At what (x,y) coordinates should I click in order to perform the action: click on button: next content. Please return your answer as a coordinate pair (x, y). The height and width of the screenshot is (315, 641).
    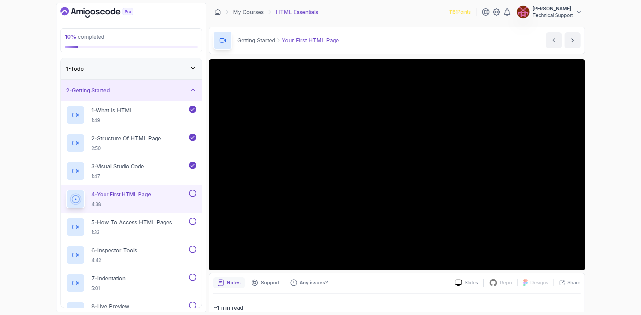
    Looking at the image, I should click on (573, 40).